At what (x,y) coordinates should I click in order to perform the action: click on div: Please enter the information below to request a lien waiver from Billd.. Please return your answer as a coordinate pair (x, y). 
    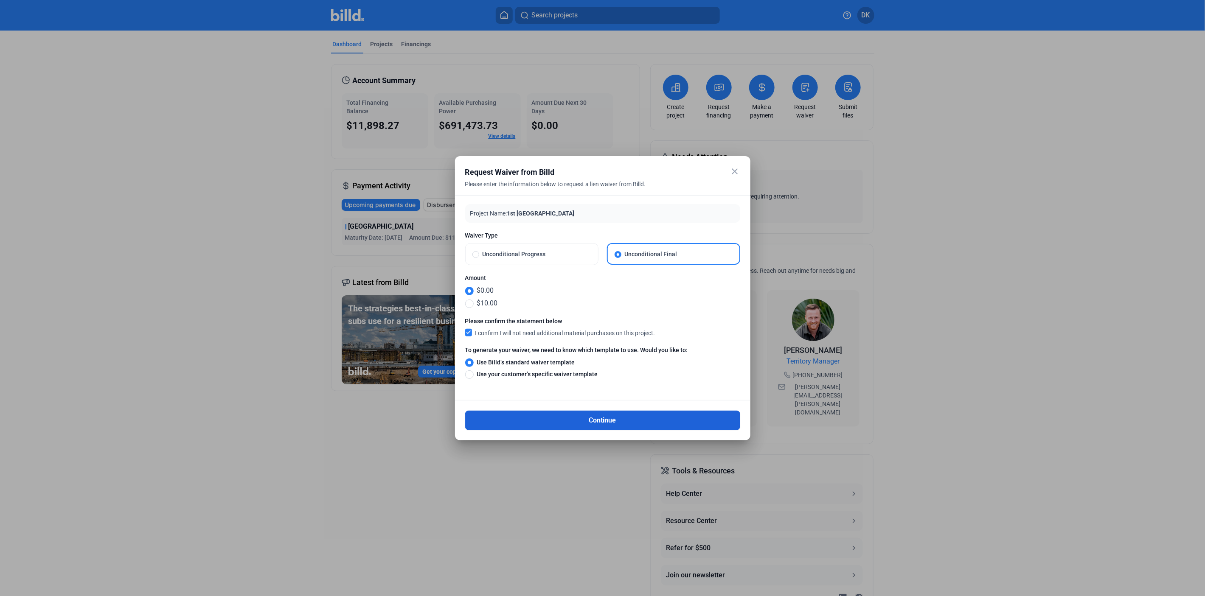
    Looking at the image, I should click on (592, 189).